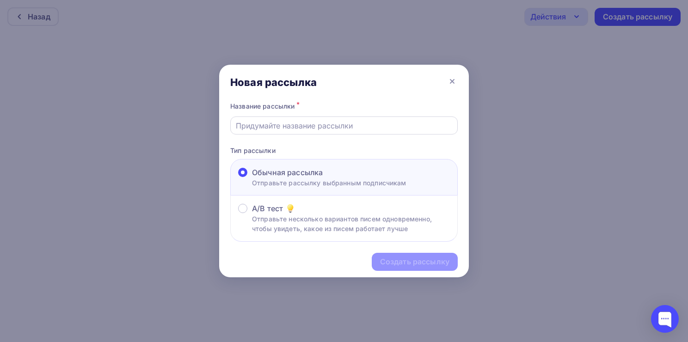 The height and width of the screenshot is (342, 688). What do you see at coordinates (287, 173) in the screenshot?
I see `span: Обычная рассылка` at bounding box center [287, 173].